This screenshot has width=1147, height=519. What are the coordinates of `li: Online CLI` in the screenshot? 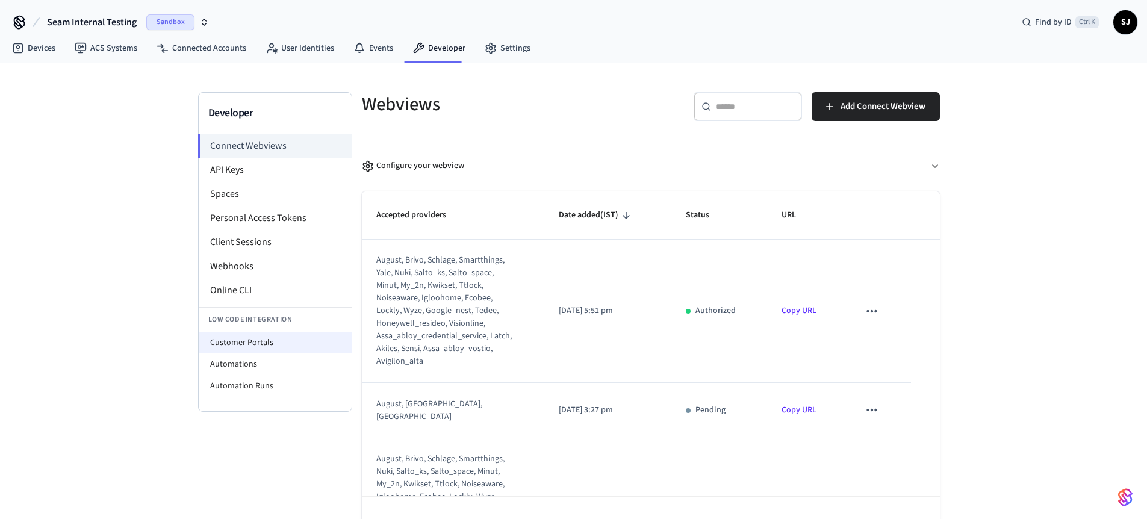 It's located at (275, 290).